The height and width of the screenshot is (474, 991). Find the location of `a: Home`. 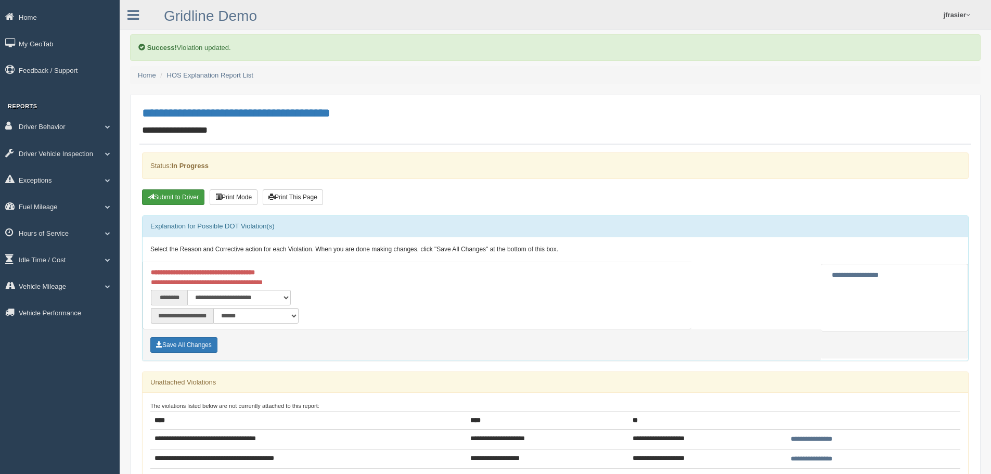

a: Home is located at coordinates (147, 75).